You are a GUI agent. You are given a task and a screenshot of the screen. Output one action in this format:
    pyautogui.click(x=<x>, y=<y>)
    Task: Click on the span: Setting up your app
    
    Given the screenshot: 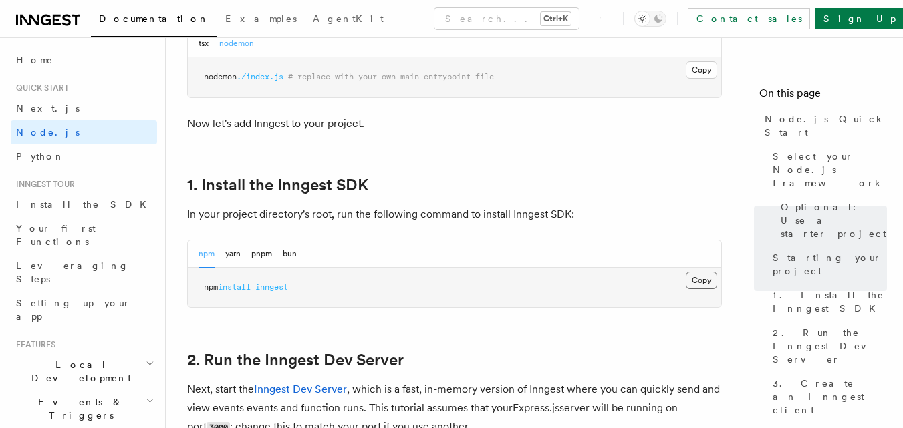 What is the action you would take?
    pyautogui.click(x=74, y=310)
    